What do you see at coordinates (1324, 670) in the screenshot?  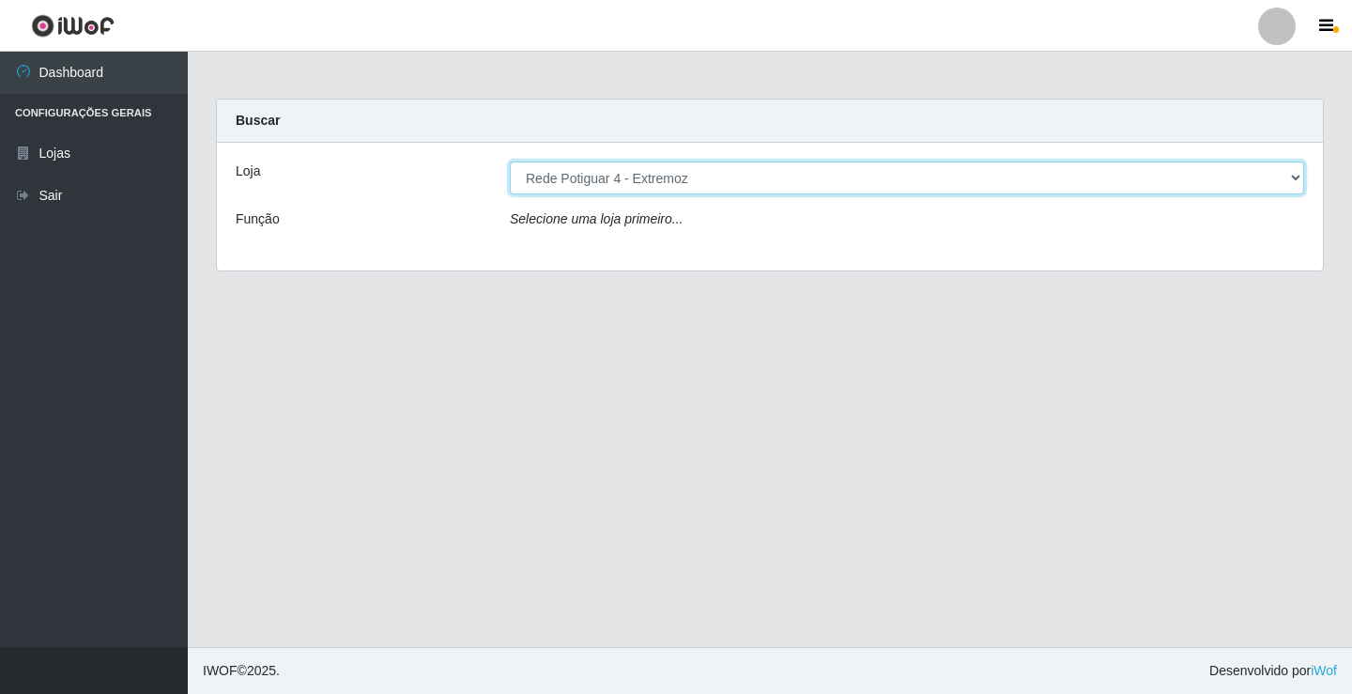 I see `a: iWof` at bounding box center [1324, 670].